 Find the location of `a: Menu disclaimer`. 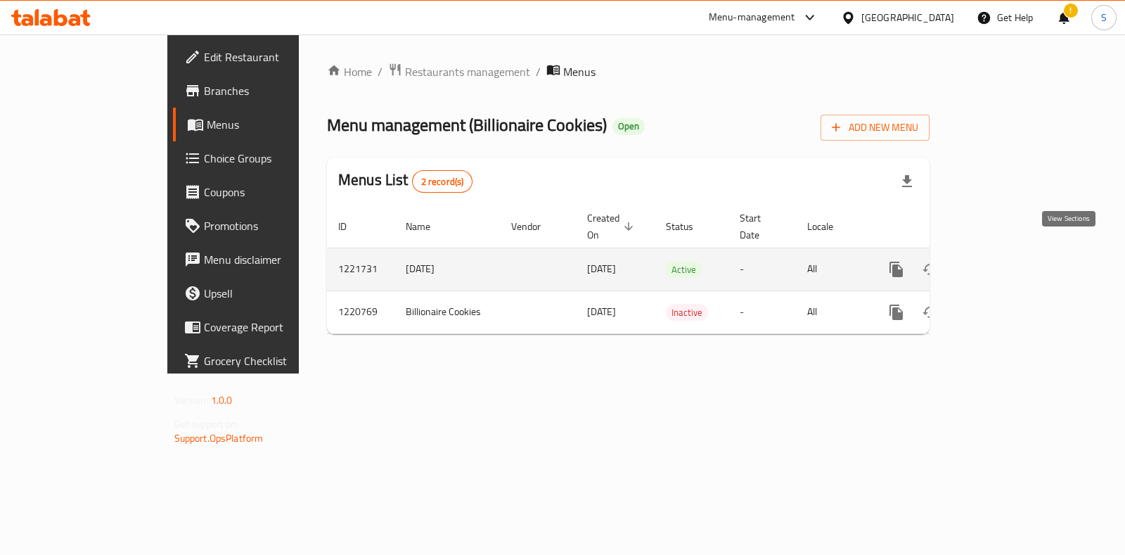

a: Menu disclaimer is located at coordinates (264, 259).